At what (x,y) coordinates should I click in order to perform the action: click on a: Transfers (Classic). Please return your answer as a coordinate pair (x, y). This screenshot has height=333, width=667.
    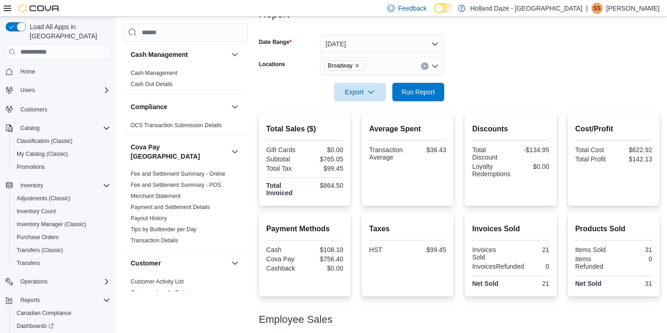
    Looking at the image, I should click on (40, 251).